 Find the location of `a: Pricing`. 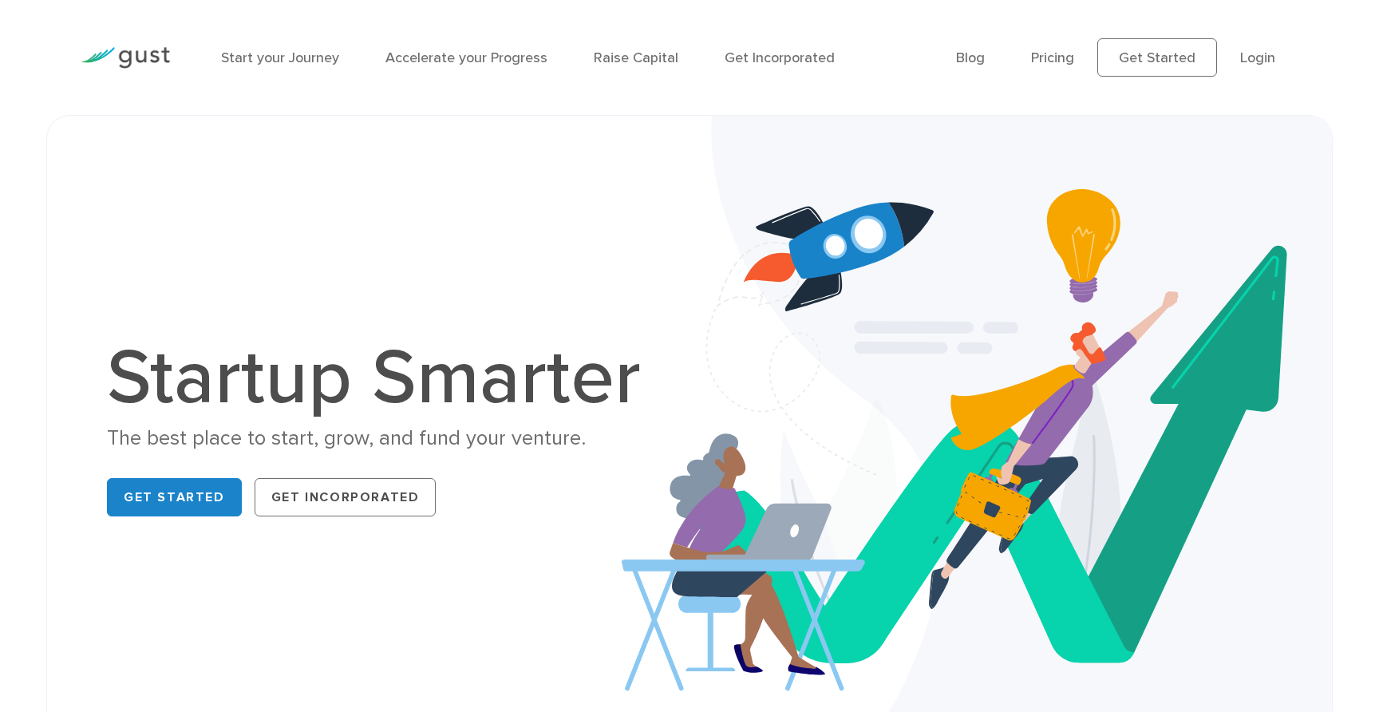

a: Pricing is located at coordinates (1052, 57).